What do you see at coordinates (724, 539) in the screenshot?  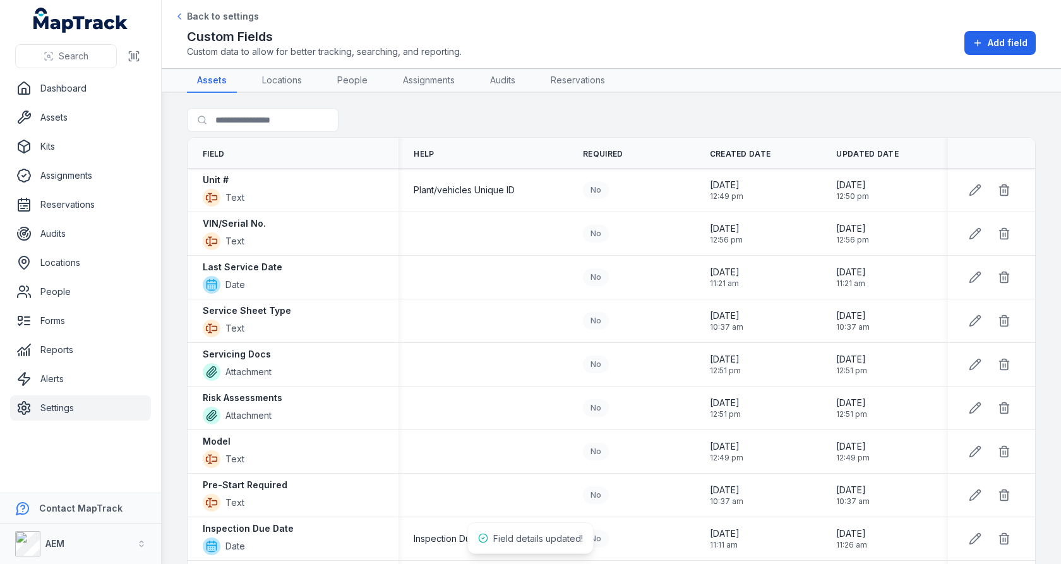 I see `time: 20/08/2025, 11:11:33 am` at bounding box center [724, 539].